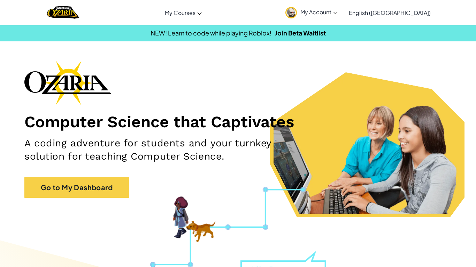  Describe the element at coordinates (300, 33) in the screenshot. I see `a: Join Beta Waitlist` at that location.